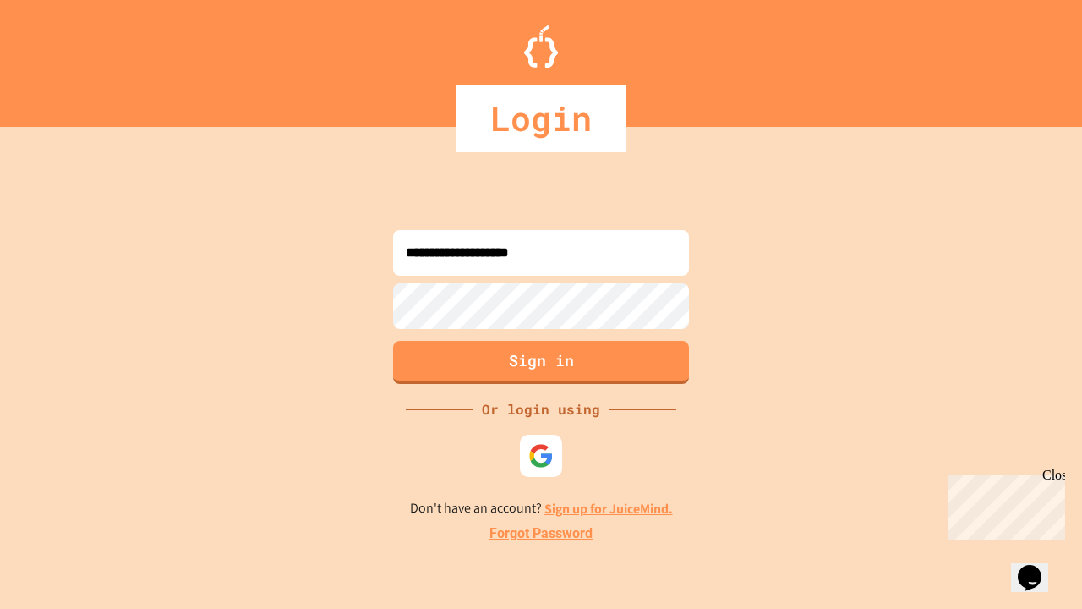  What do you see at coordinates (541, 362) in the screenshot?
I see `button: Sign in` at bounding box center [541, 362].